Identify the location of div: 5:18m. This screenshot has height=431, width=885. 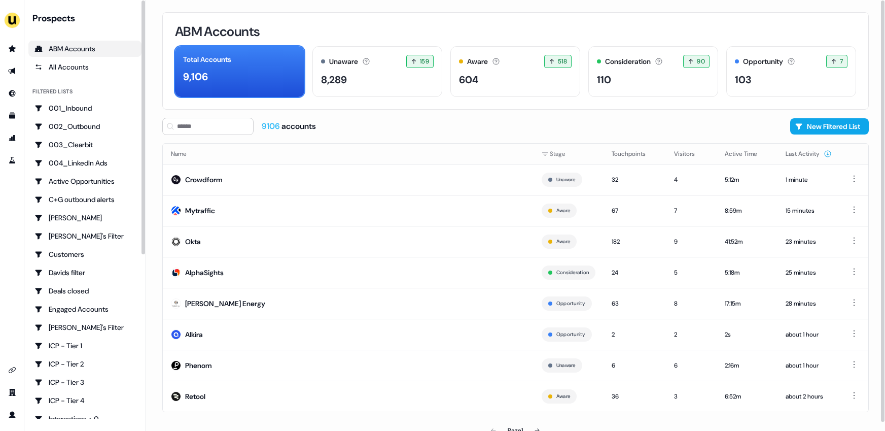
(747, 272).